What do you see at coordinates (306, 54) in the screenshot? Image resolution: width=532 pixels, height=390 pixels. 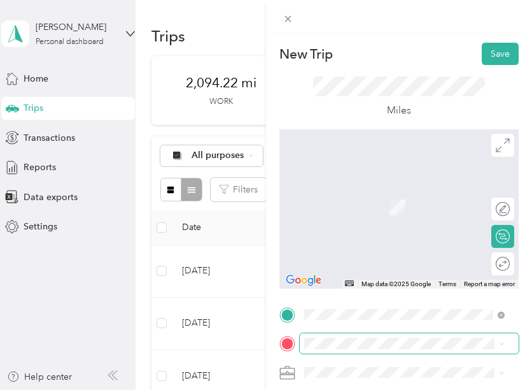 I see `p: New Trip` at bounding box center [306, 54].